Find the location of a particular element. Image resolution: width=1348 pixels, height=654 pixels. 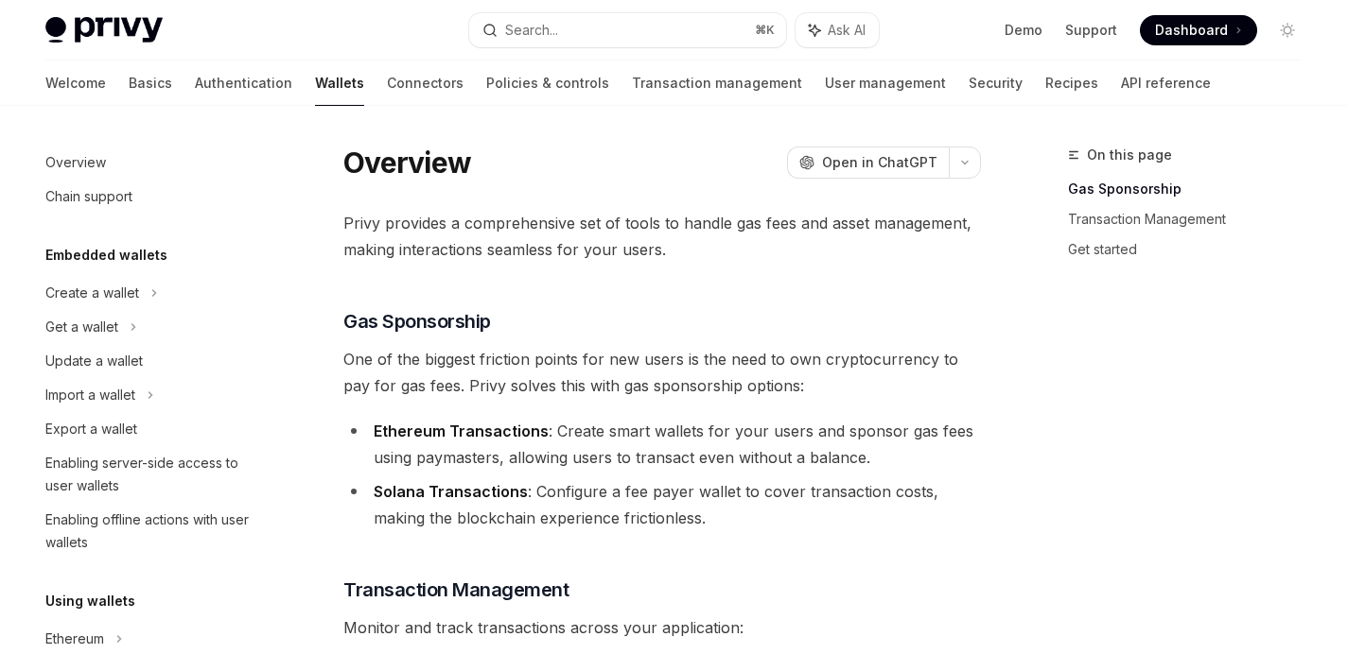

div: Enabling offline actions with user wallets is located at coordinates (153, 532).